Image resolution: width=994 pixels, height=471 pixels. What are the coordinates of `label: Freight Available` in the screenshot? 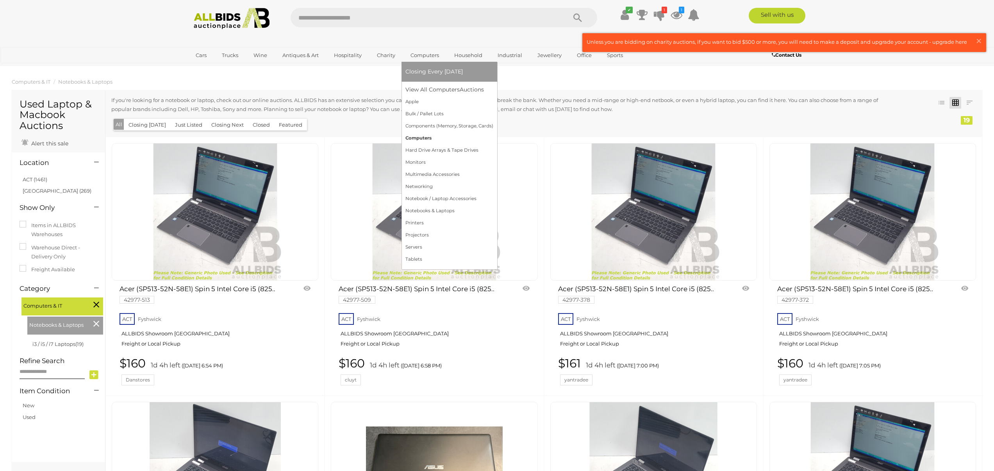 It's located at (47, 269).